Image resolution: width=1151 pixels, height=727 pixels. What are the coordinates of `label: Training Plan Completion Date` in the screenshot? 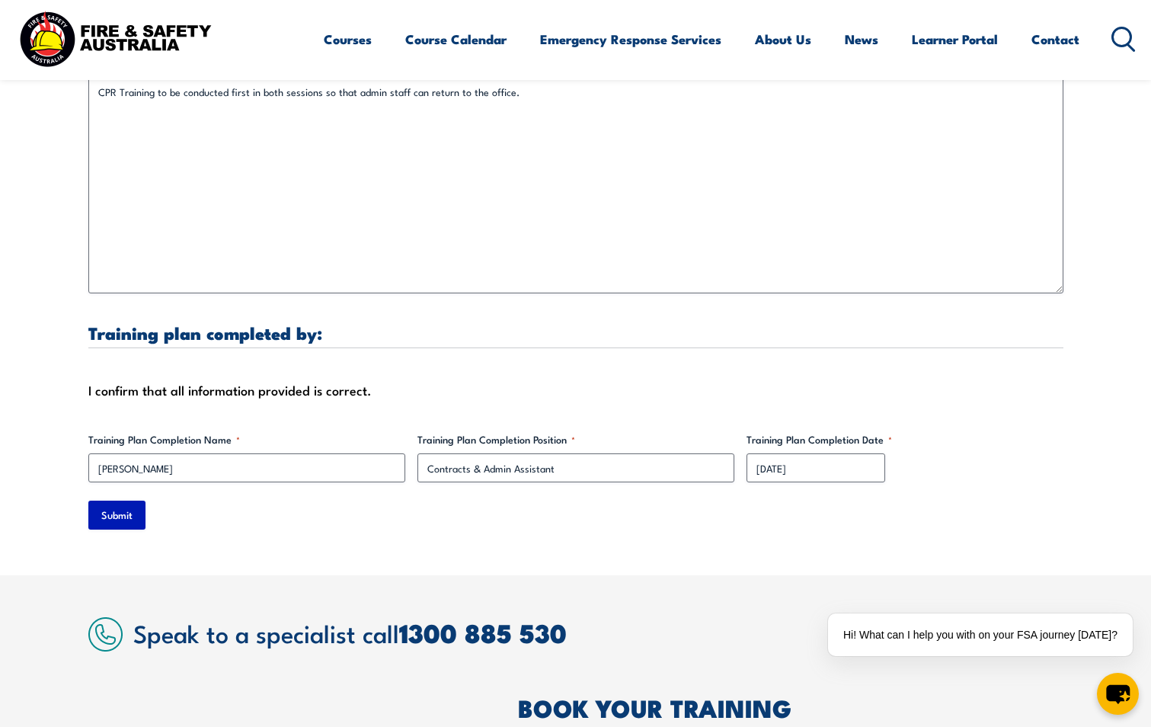 It's located at (905, 440).